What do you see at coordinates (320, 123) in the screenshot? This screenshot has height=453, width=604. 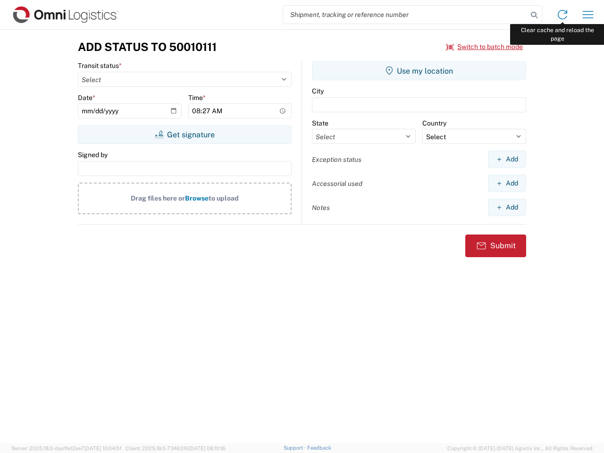 I see `label: State` at bounding box center [320, 123].